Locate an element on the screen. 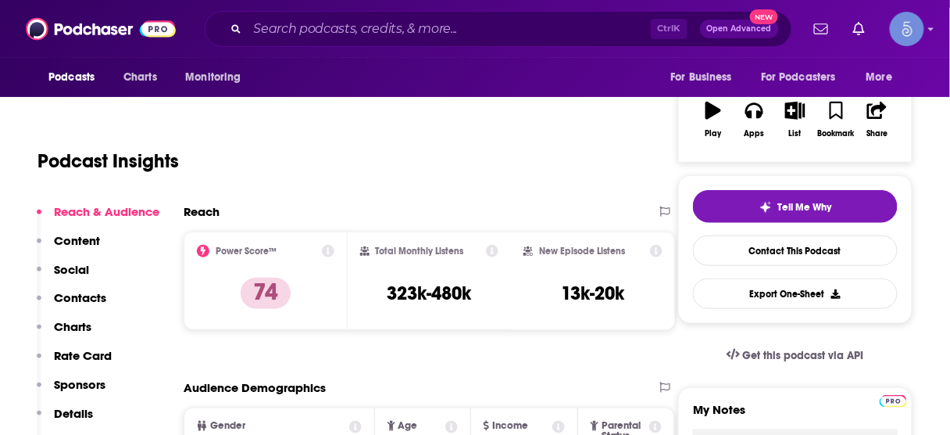  span: Open Advanced is located at coordinates (739, 29).